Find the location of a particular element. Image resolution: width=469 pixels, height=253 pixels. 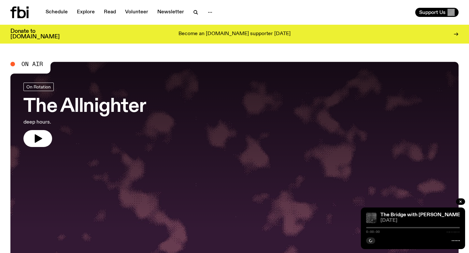

a: Schedule is located at coordinates (57, 12).